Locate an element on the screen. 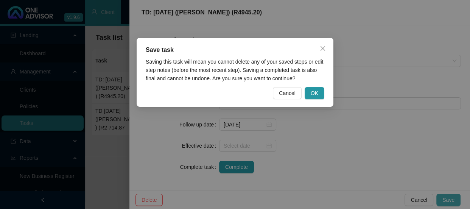 Image resolution: width=470 pixels, height=209 pixels. button: OK is located at coordinates (314, 93).